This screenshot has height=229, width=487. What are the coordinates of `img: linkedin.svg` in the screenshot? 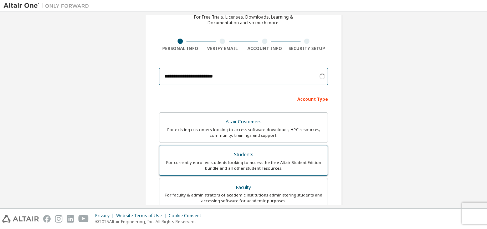 It's located at (70, 218).